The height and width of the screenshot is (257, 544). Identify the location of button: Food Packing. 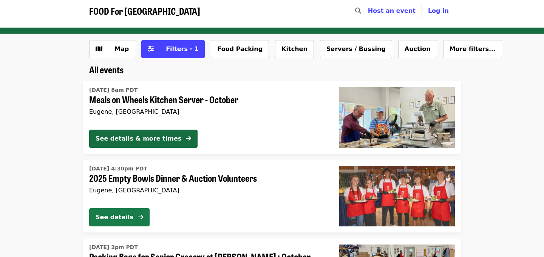
(240, 49).